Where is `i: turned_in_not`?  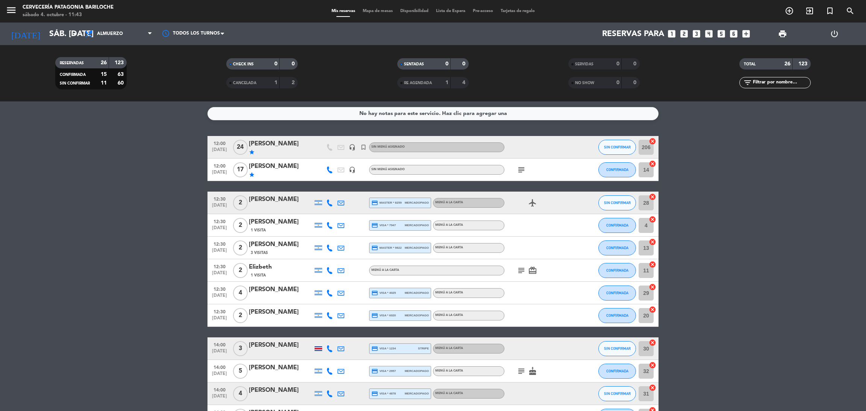
i: turned_in_not is located at coordinates (830, 11).